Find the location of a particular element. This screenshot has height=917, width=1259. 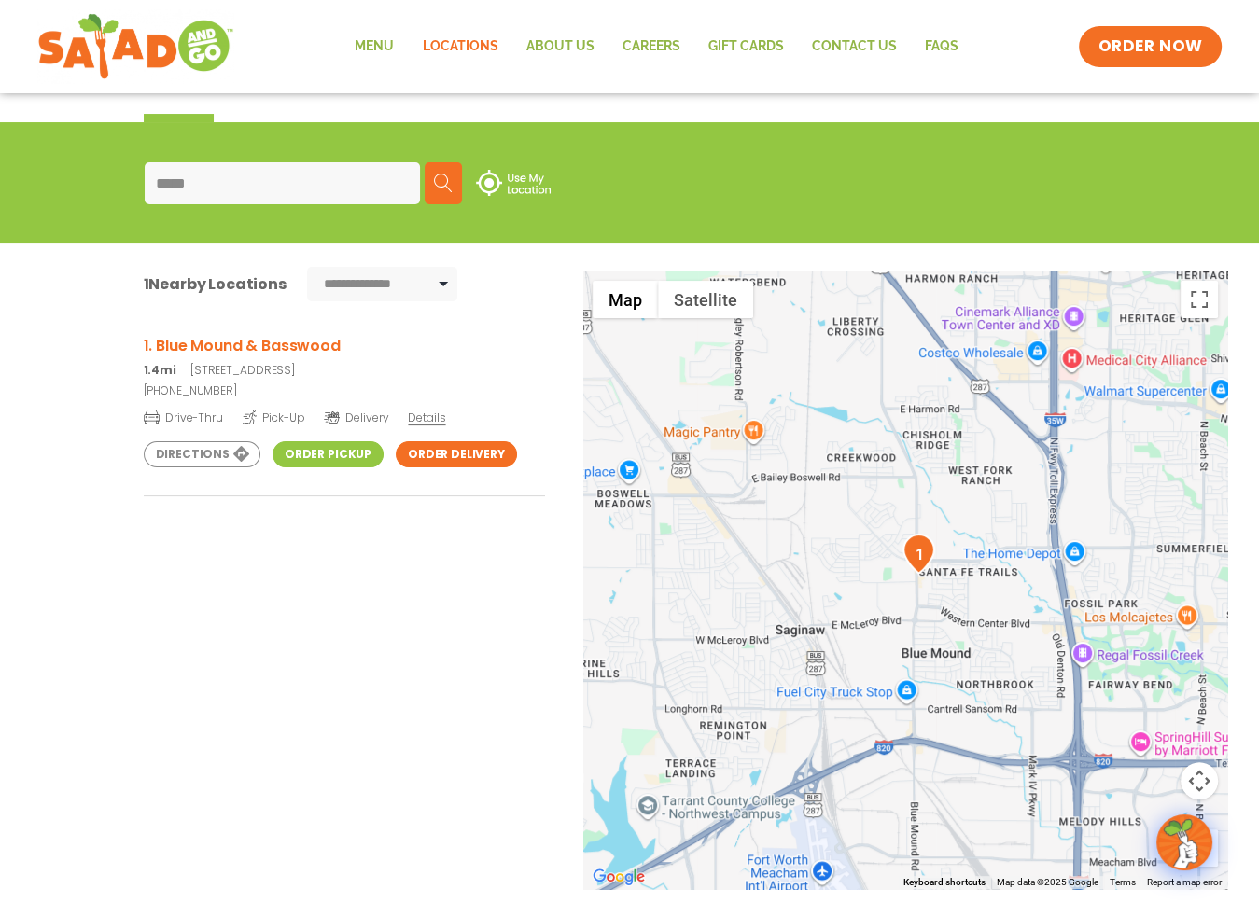

a: Drive-Thru Pick-Up Delivery Details is located at coordinates (344, 414).